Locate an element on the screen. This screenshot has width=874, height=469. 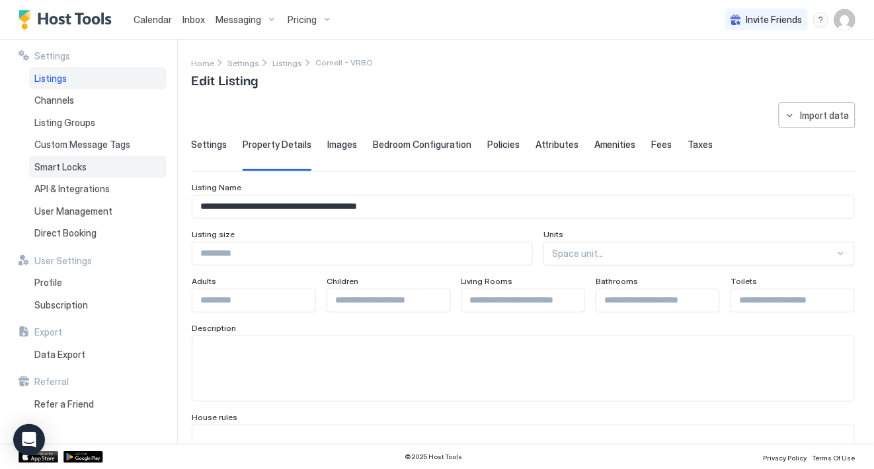
span: Calendar is located at coordinates (153, 19).